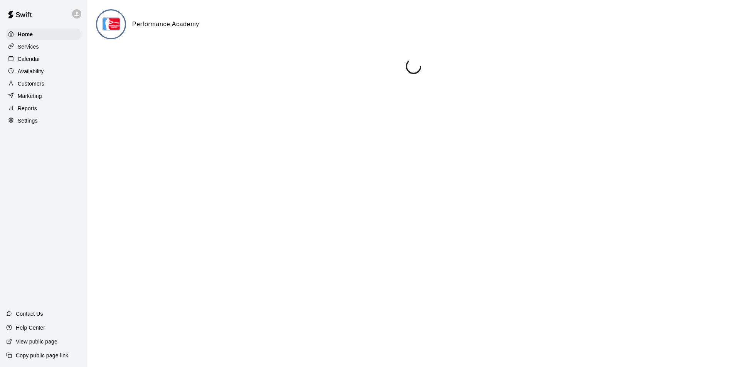  What do you see at coordinates (27, 108) in the screenshot?
I see `p: Reports` at bounding box center [27, 108].